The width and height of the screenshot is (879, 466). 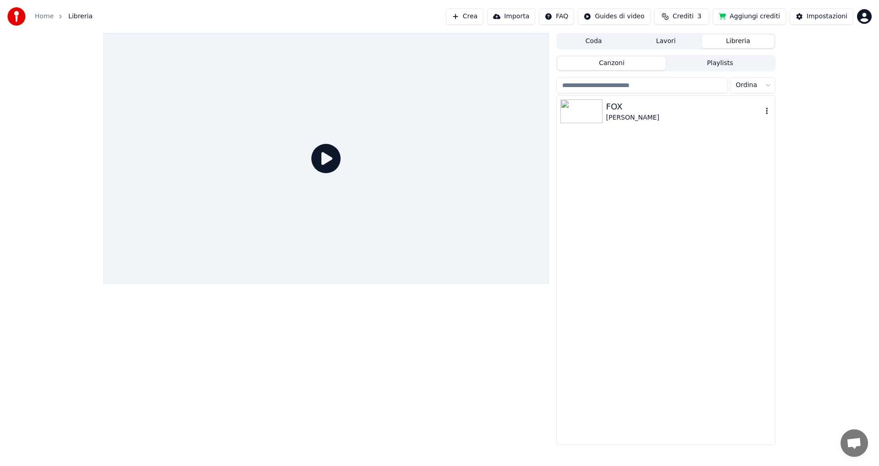 I want to click on img: youka, so click(x=16, y=16).